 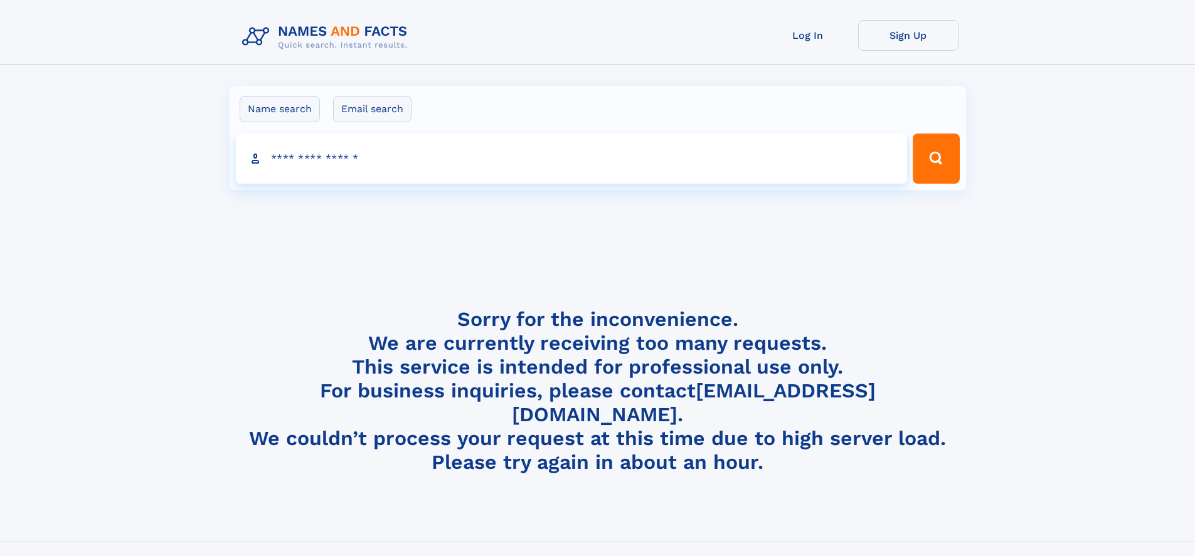 What do you see at coordinates (571, 159) in the screenshot?
I see `input: search input` at bounding box center [571, 159].